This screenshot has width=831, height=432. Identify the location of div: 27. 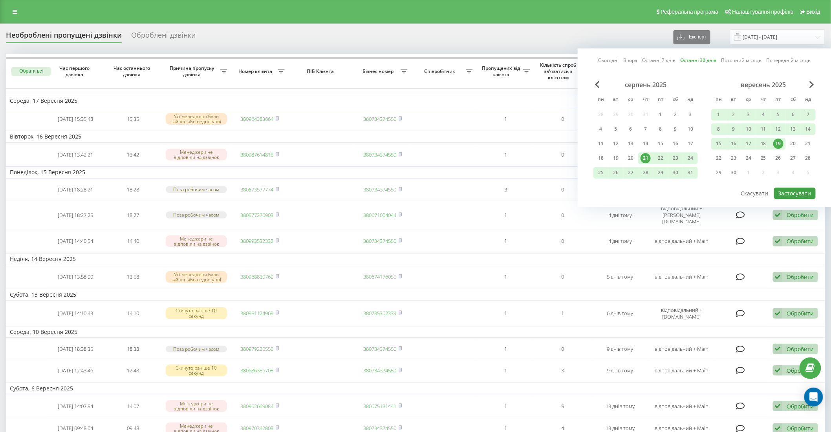
(793, 158).